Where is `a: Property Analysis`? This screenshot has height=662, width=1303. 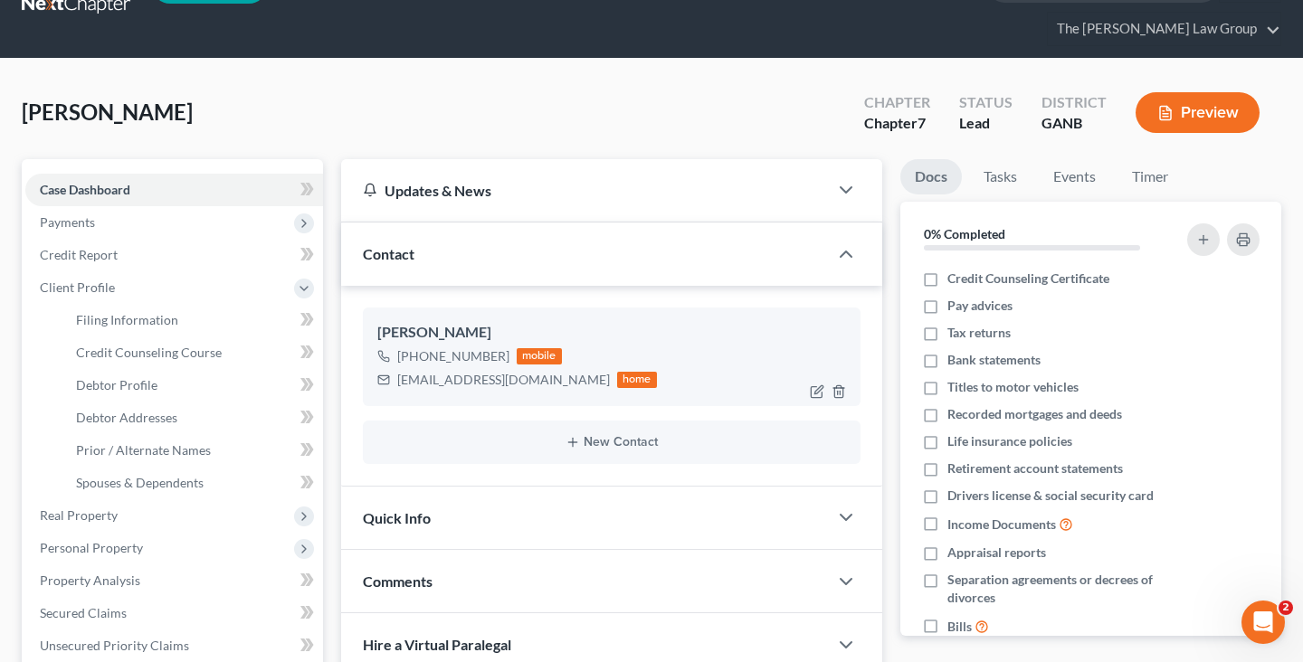 a: Property Analysis is located at coordinates (174, 581).